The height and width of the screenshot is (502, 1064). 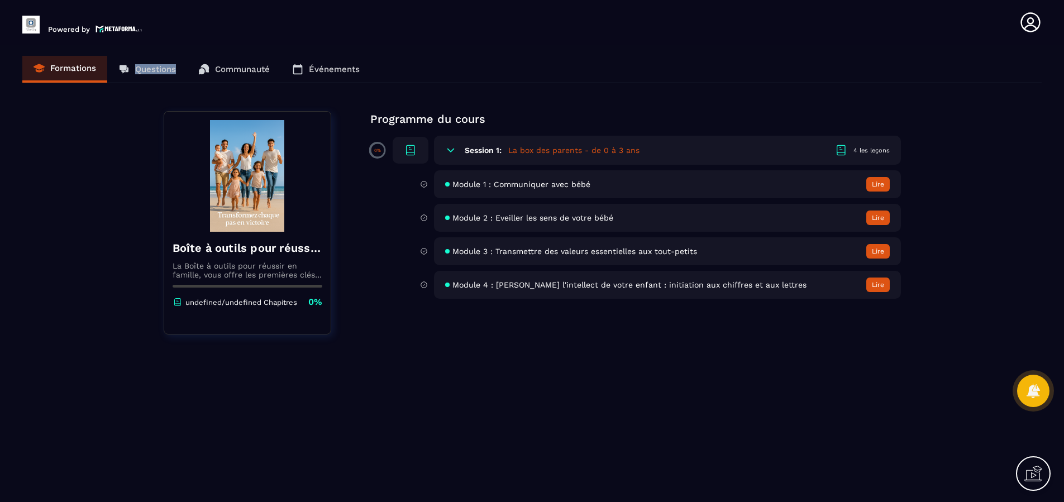 What do you see at coordinates (247, 248) in the screenshot?
I see `h4: Boîte à outils pour réussir en famille` at bounding box center [247, 248].